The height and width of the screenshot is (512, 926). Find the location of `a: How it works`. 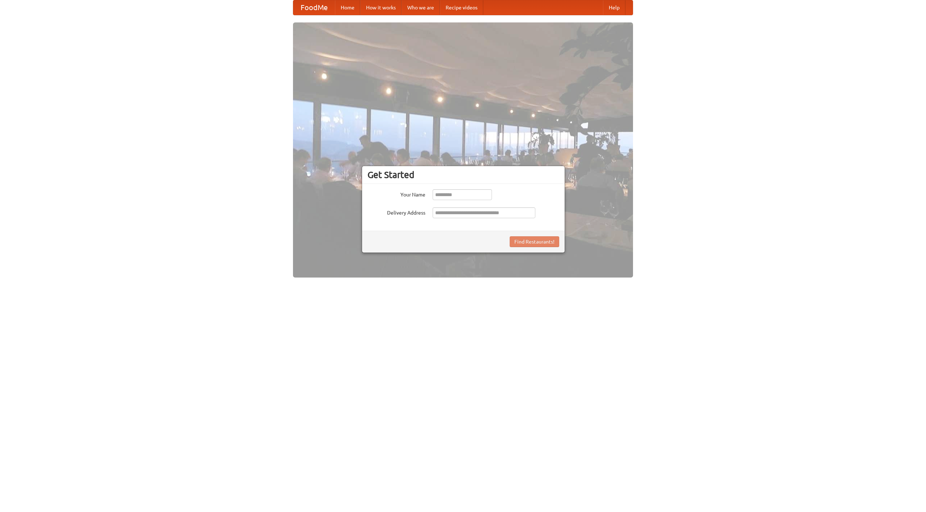

a: How it works is located at coordinates (381, 8).